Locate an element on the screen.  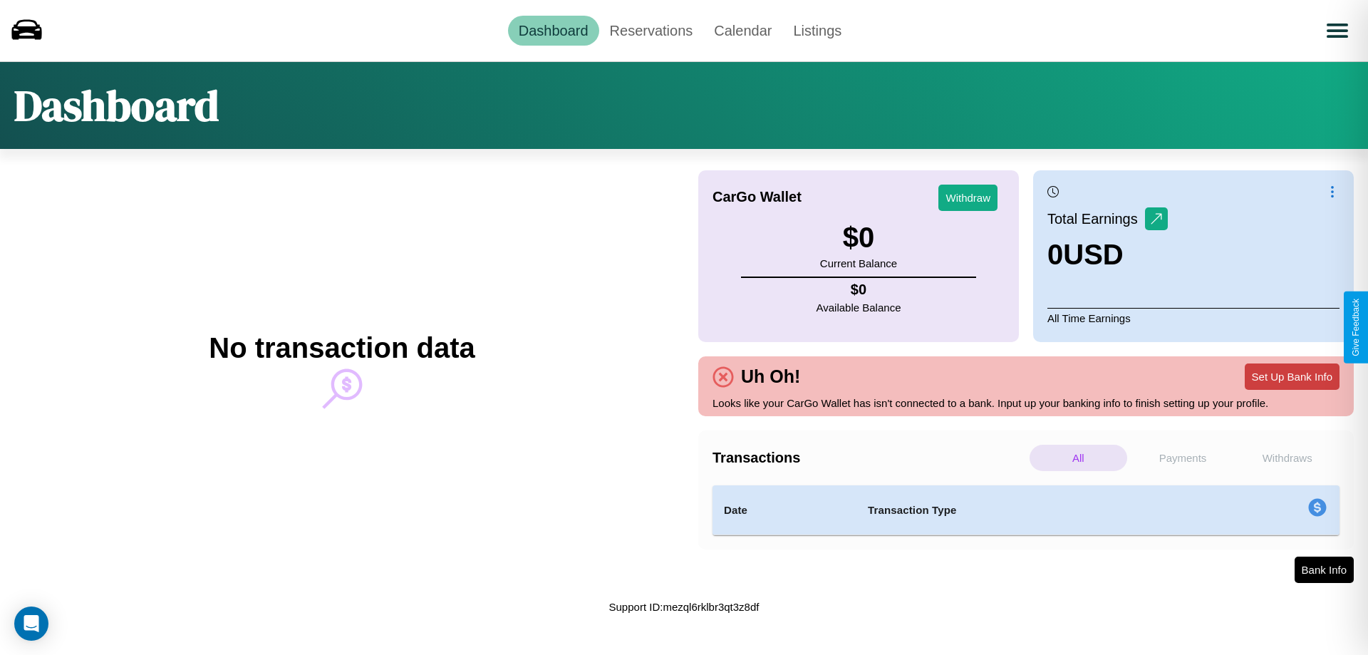
p: Available Balance is located at coordinates (859, 307).